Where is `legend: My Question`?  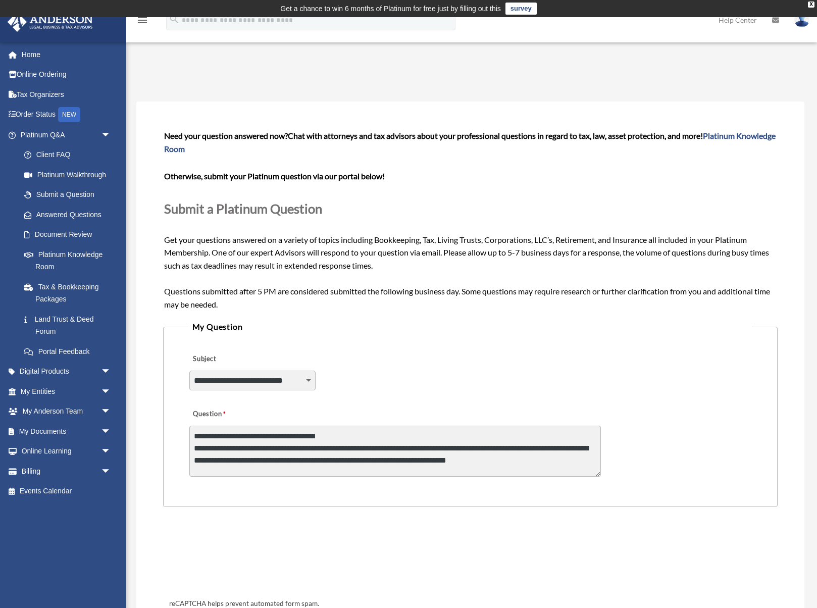 legend: My Question is located at coordinates (471, 327).